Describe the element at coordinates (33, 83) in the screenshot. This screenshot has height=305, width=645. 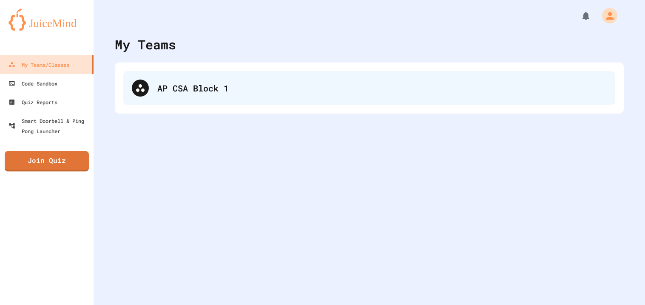
I see `div: Code Sandbox` at that location.